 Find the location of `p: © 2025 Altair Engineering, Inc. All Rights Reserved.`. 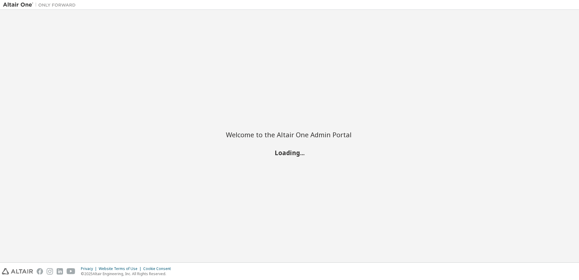

p: © 2025 Altair Engineering, Inc. All Rights Reserved. is located at coordinates (127, 273).